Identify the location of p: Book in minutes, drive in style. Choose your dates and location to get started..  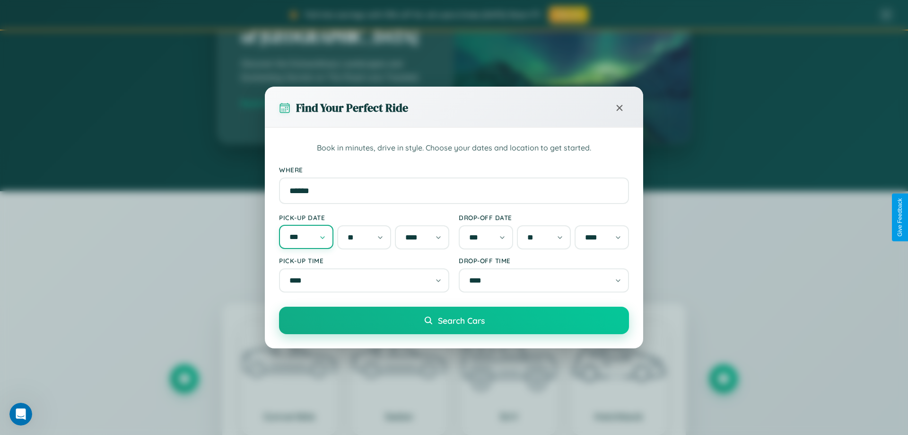
(454, 148).